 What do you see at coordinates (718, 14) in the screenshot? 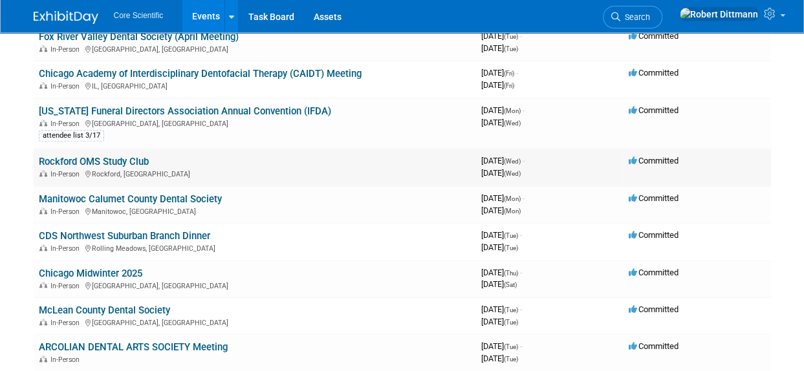
I see `img: Robert Dittmann` at bounding box center [718, 14].